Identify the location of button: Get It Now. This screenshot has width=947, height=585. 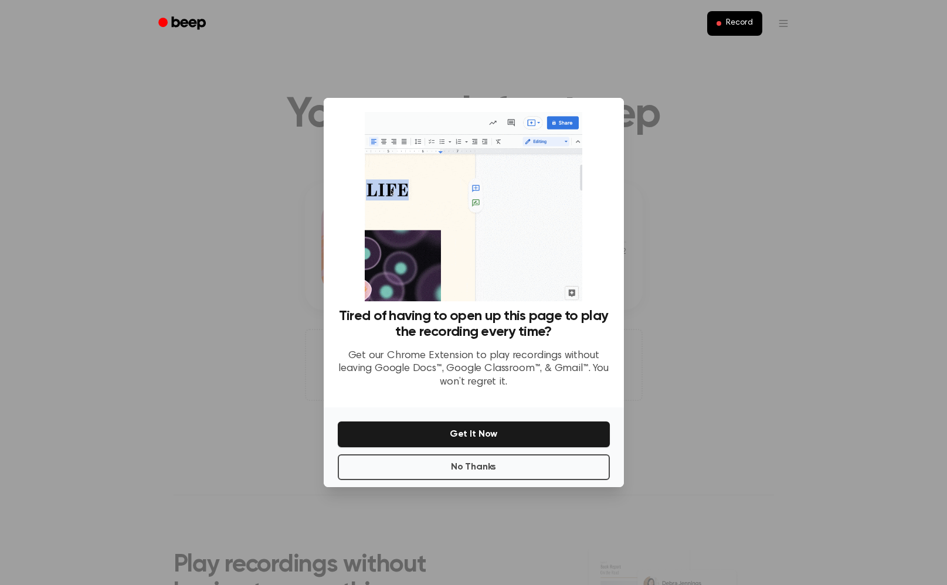
(474, 435).